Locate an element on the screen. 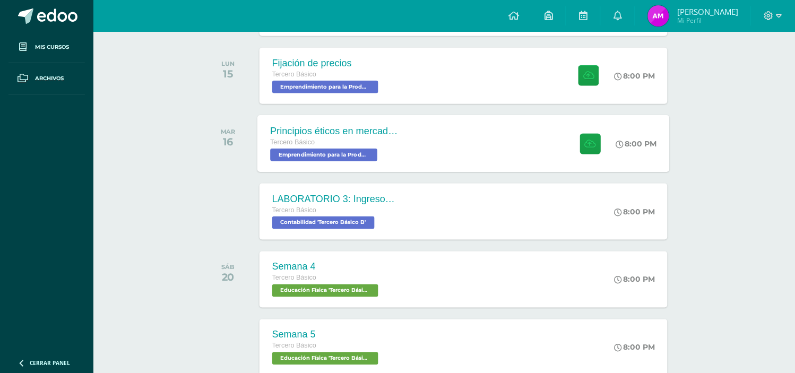  div: 16 is located at coordinates (228, 142).